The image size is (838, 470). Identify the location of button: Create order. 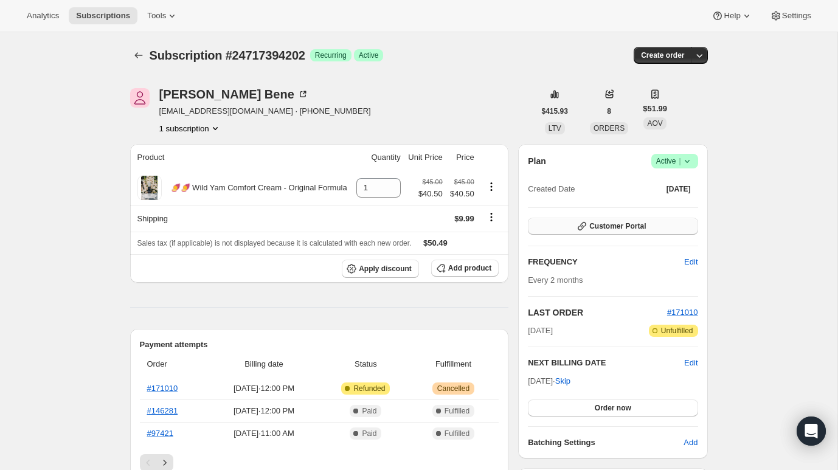
(663, 55).